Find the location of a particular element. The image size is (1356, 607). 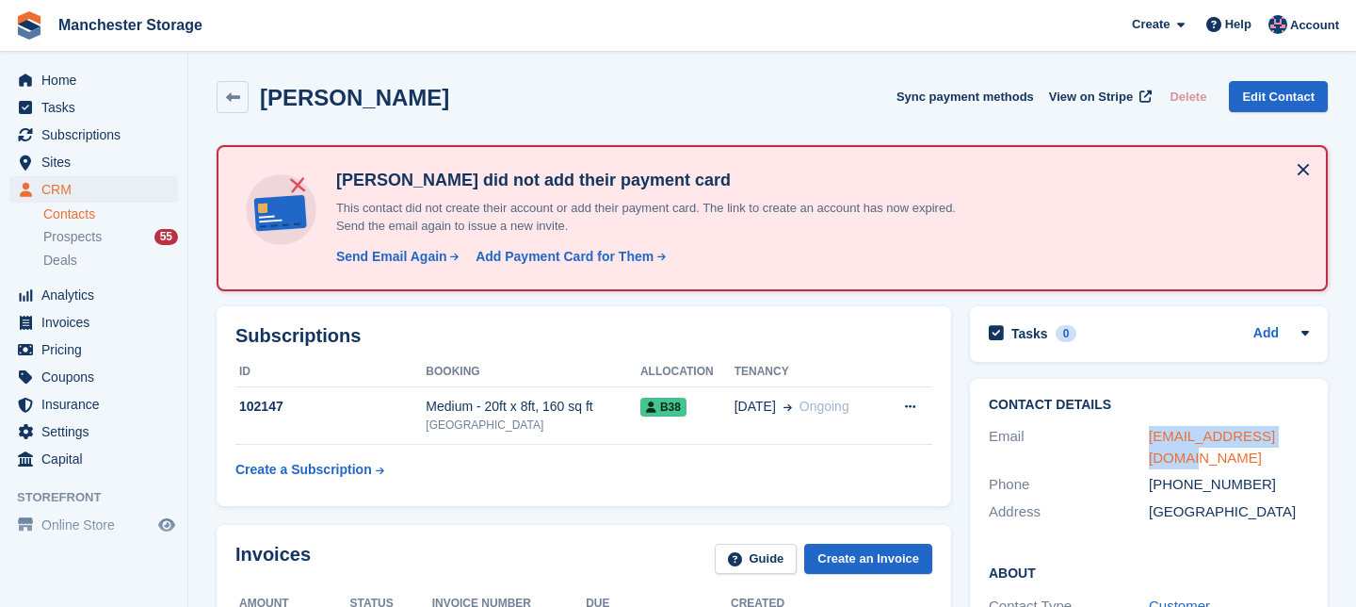

a: Add Payment Card for Them is located at coordinates (568, 256).